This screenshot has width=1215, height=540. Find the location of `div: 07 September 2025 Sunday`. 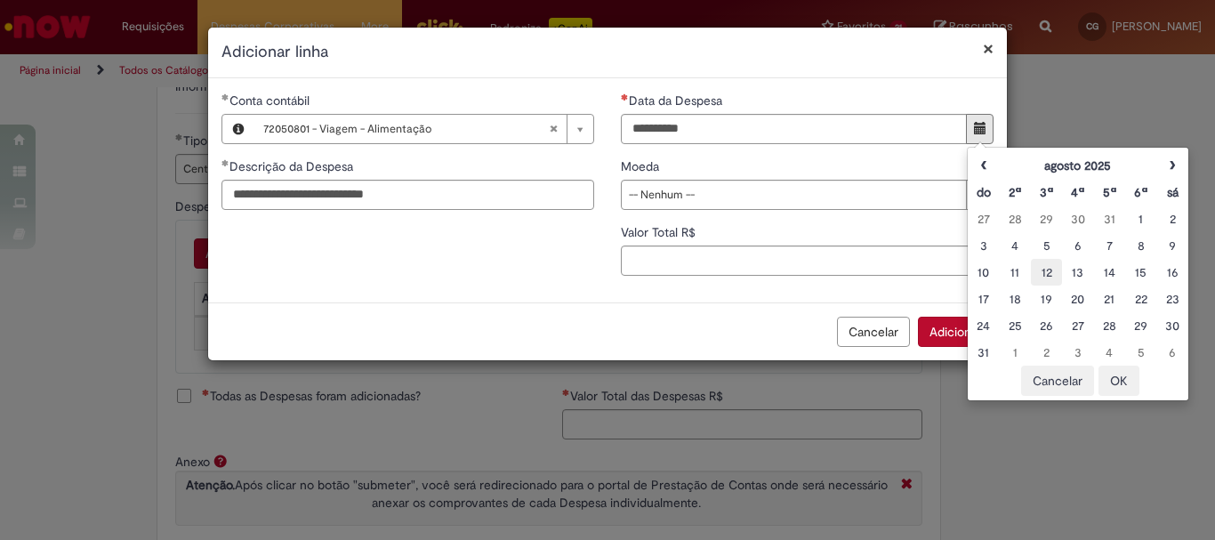

div: 07 September 2025 Sunday is located at coordinates (1109, 245).